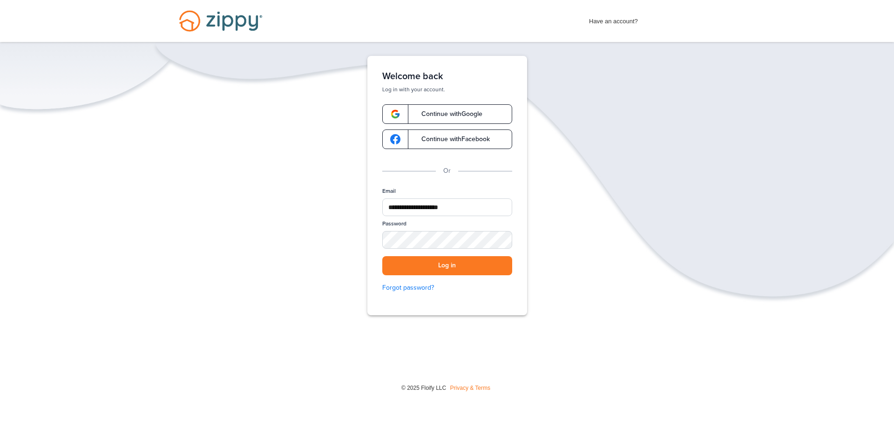  Describe the element at coordinates (447, 265) in the screenshot. I see `button: Log in` at that location.